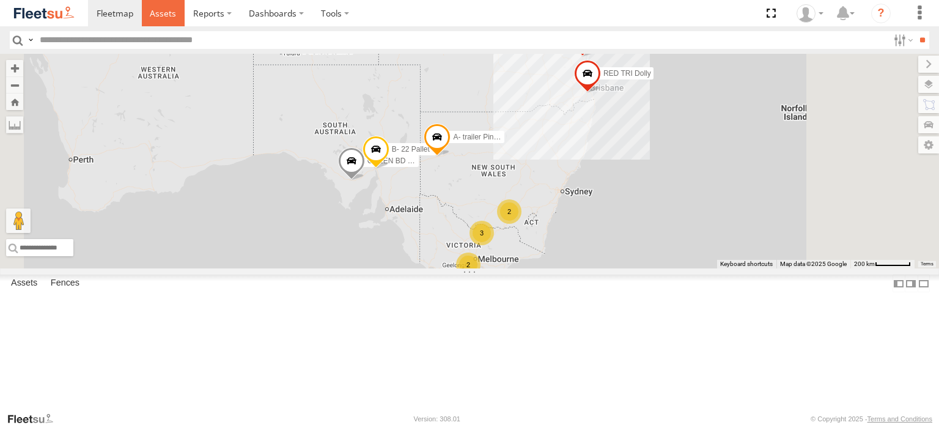  I want to click on button: Map Scale: 200 km per 55 pixels, so click(882, 264).